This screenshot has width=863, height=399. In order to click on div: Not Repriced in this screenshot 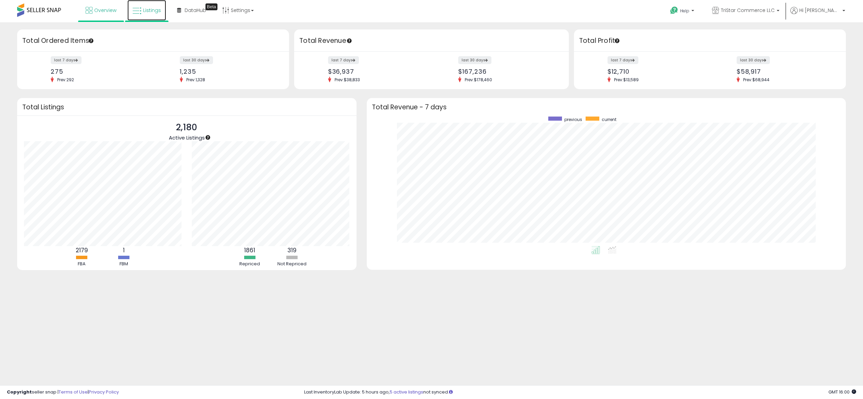, I will do `click(292, 264)`.